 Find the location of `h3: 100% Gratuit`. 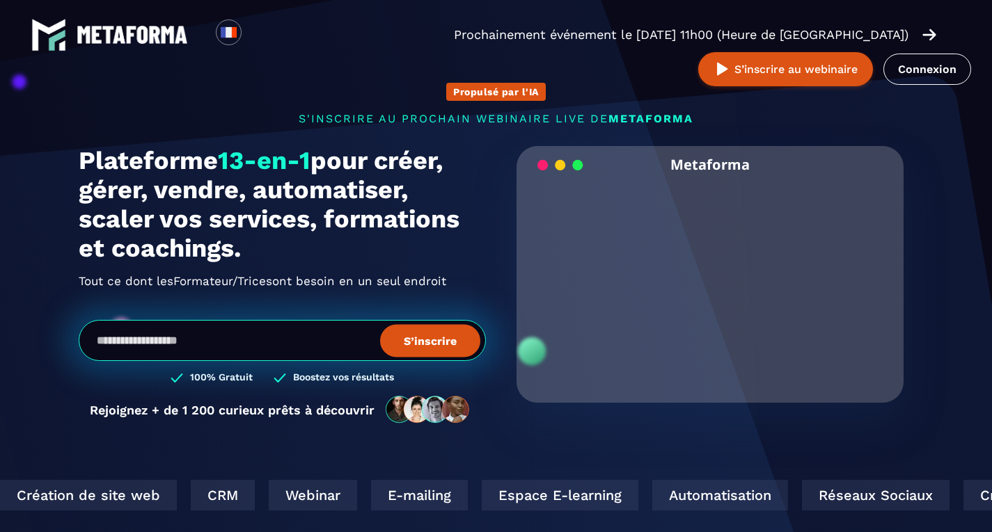

h3: 100% Gratuit is located at coordinates (221, 378).